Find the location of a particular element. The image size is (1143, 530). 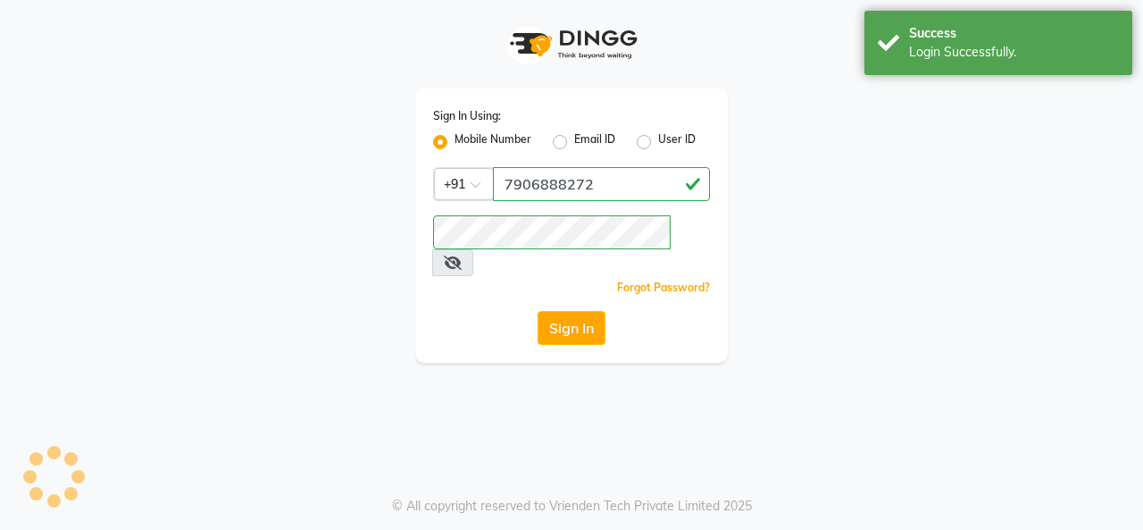

label: User ID is located at coordinates (677, 142).